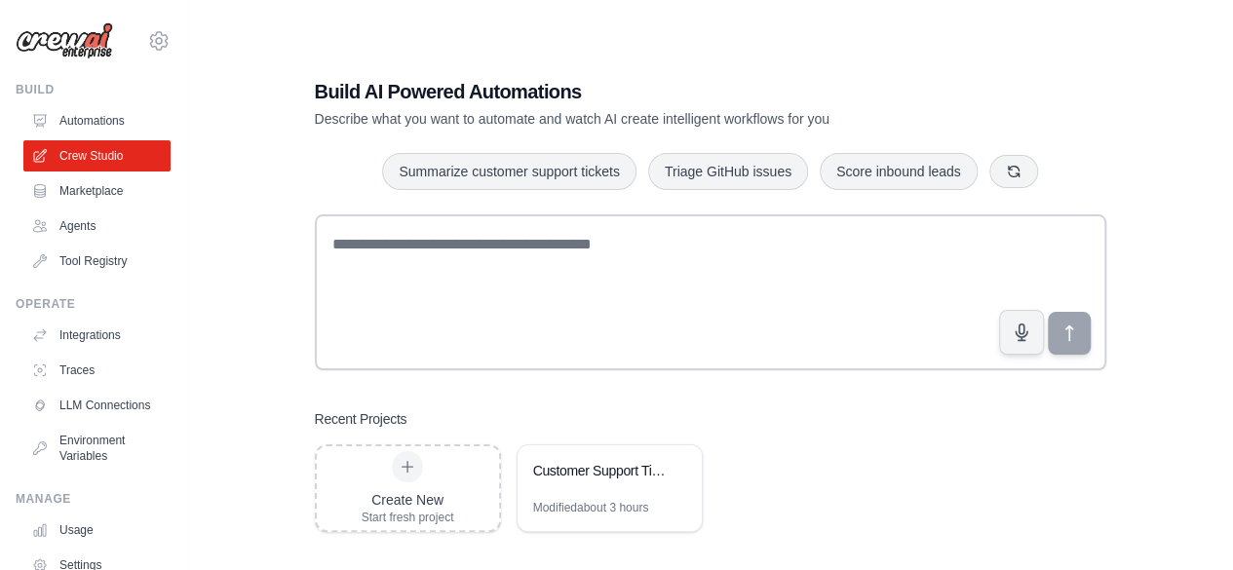 The width and height of the screenshot is (1233, 570). Describe the element at coordinates (96, 156) in the screenshot. I see `a: Crew Studio` at that location.